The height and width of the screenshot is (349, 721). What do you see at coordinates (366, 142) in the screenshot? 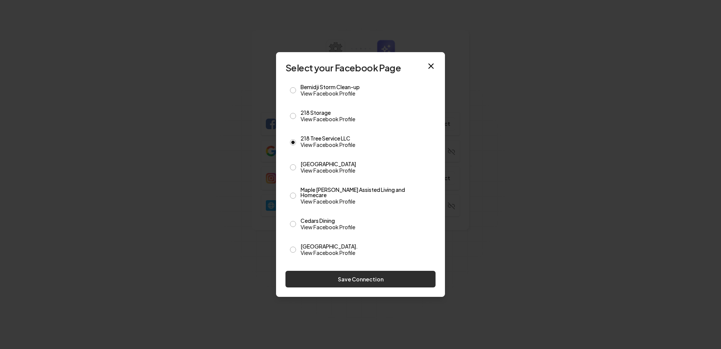
I see `label: 218 Tree Service LLC` at bounding box center [366, 142].